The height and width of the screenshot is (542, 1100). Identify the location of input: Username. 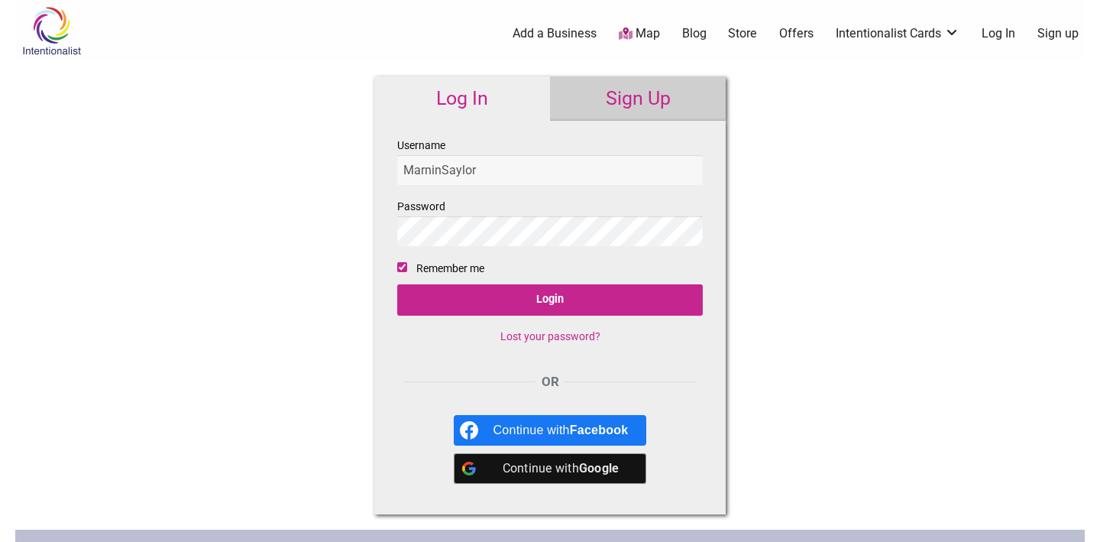
(550, 170).